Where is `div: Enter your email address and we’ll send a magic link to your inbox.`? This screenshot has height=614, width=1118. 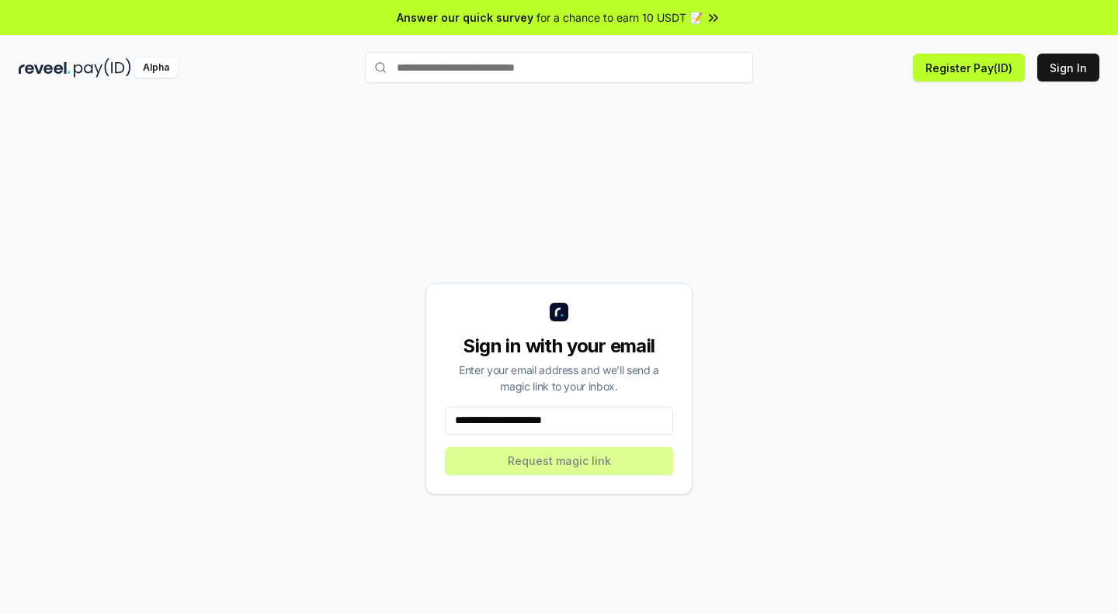
div: Enter your email address and we’ll send a magic link to your inbox. is located at coordinates (559, 378).